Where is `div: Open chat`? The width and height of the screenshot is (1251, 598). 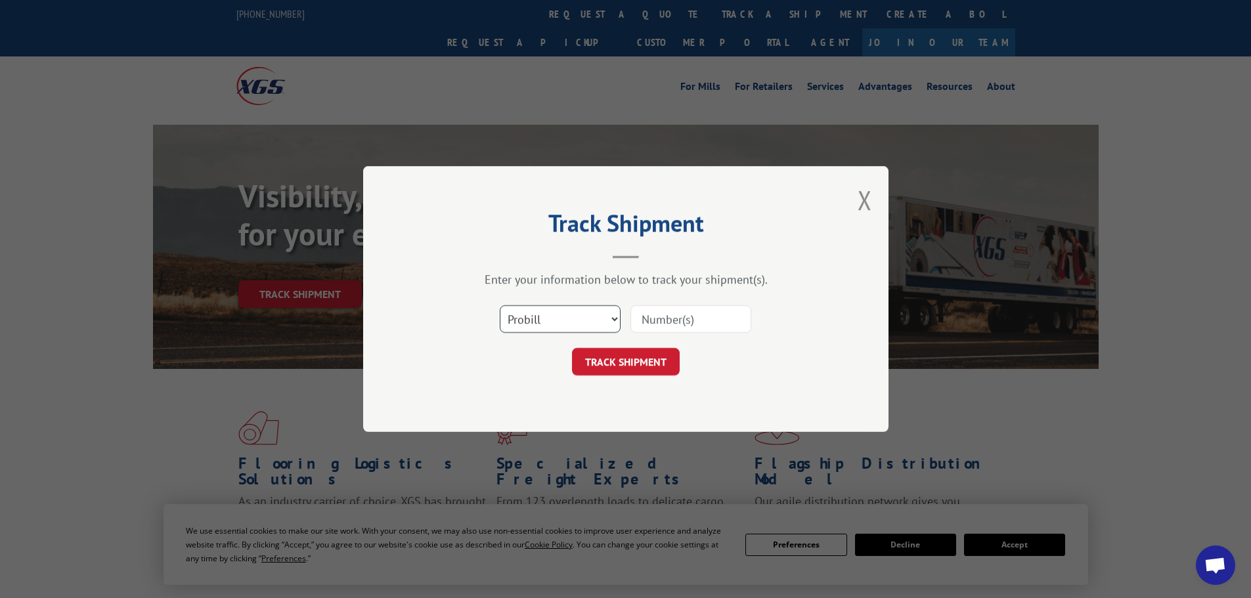 div: Open chat is located at coordinates (1215, 565).